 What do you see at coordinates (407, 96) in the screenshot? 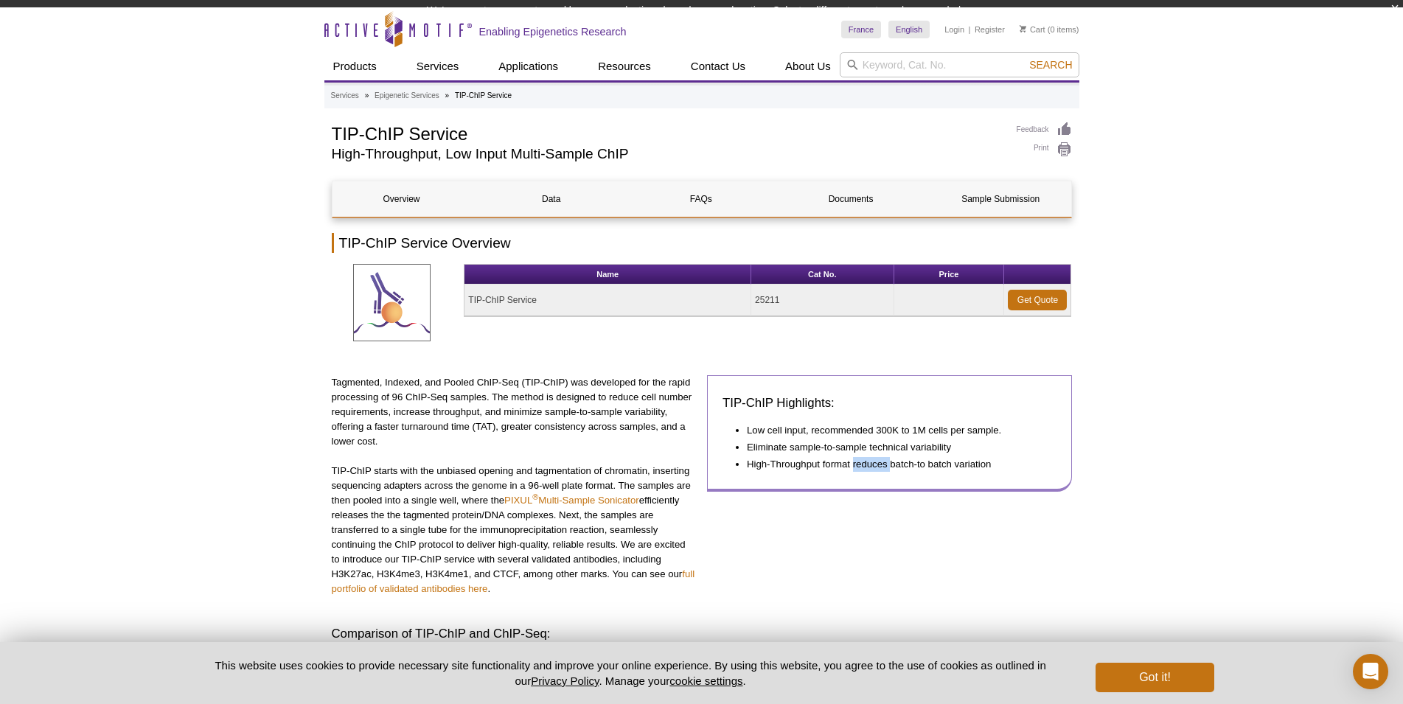
I see `a: Epigenetic Services` at bounding box center [407, 96].